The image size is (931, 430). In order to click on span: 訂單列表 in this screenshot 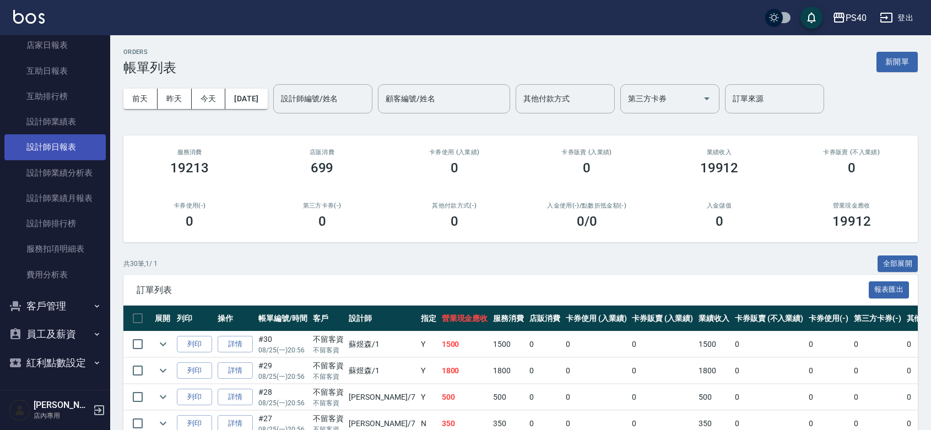, I will do `click(502, 290)`.